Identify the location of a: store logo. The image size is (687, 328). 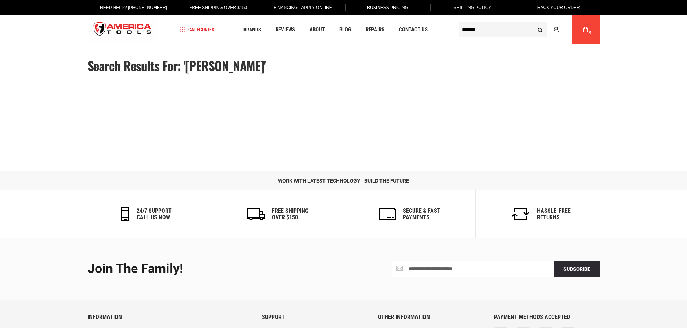
(123, 30).